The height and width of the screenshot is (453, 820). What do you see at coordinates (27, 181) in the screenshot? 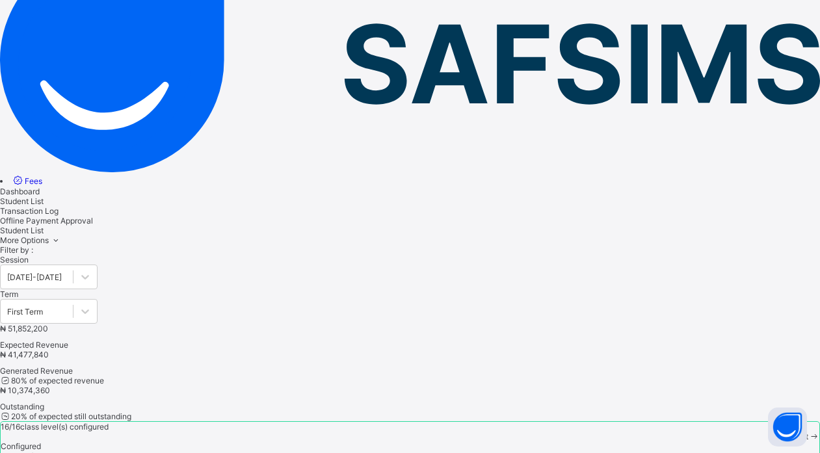
I see `a: Fees` at bounding box center [27, 181].